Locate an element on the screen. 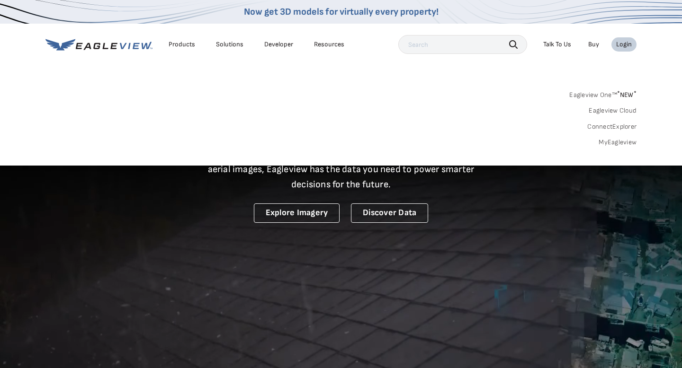  a: MyEagleview is located at coordinates (617, 143).